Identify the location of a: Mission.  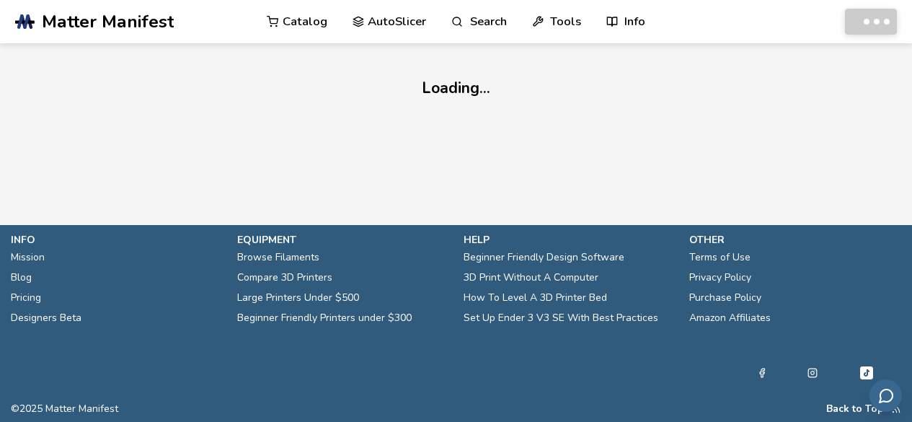
(27, 257).